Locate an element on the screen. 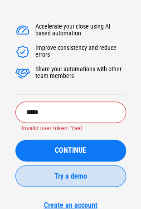  span: CONTINUE is located at coordinates (70, 151).